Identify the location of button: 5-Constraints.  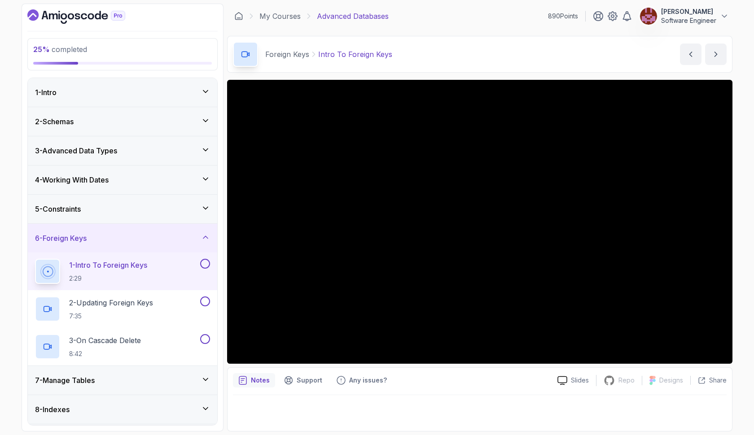
(123, 209).